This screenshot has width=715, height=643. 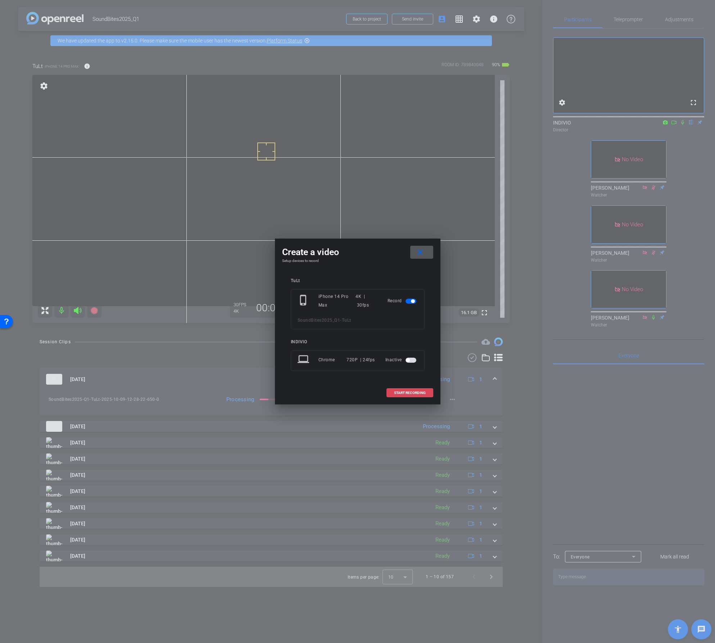 What do you see at coordinates (402, 360) in the screenshot?
I see `div: Inactive` at bounding box center [402, 360].